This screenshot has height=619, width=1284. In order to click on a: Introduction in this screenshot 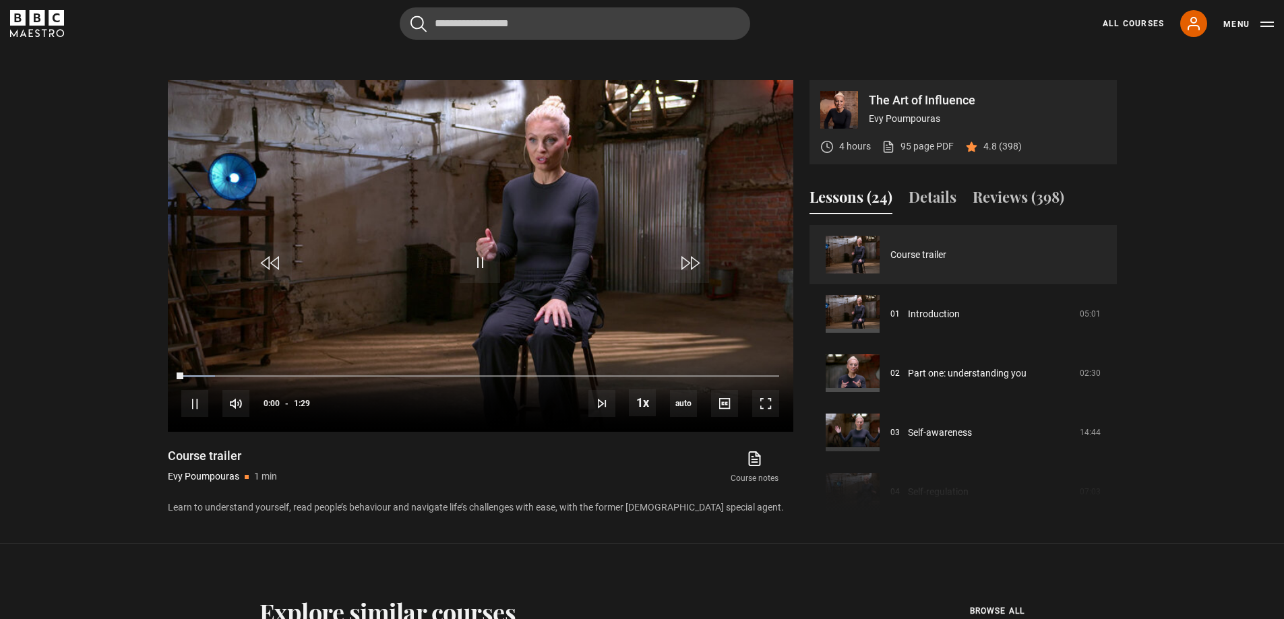, I will do `click(934, 314)`.